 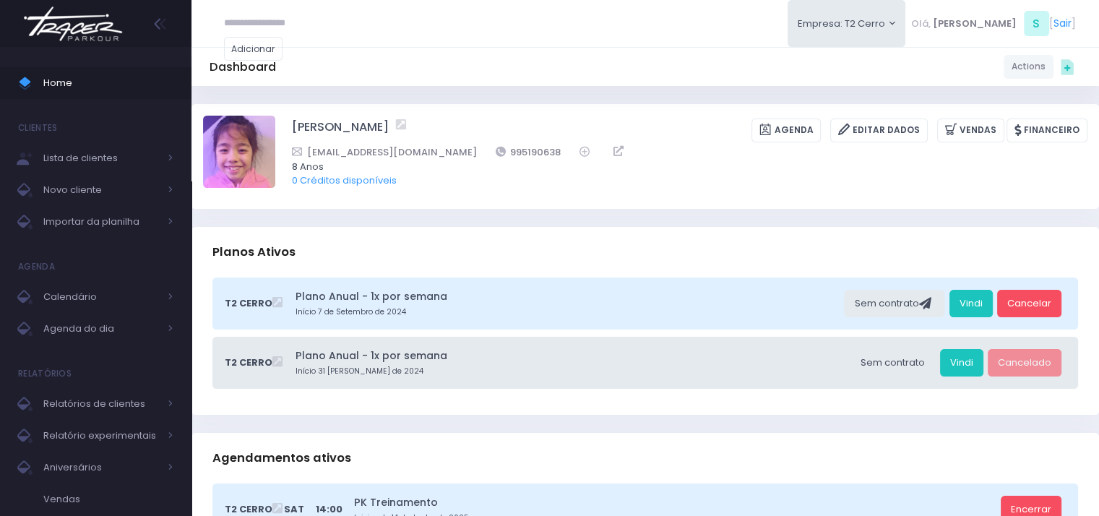 What do you see at coordinates (1036, 23) in the screenshot?
I see `span: S` at bounding box center [1036, 23].